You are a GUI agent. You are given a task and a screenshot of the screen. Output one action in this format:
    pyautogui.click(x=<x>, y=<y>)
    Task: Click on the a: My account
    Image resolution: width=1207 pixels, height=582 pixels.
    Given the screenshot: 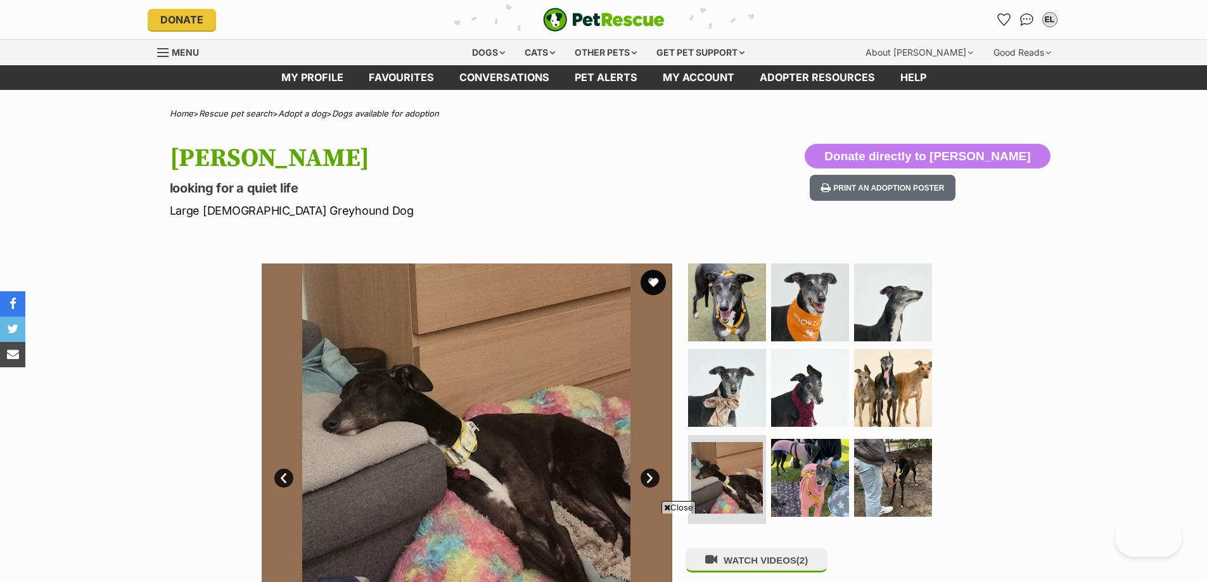 What is the action you would take?
    pyautogui.click(x=698, y=77)
    